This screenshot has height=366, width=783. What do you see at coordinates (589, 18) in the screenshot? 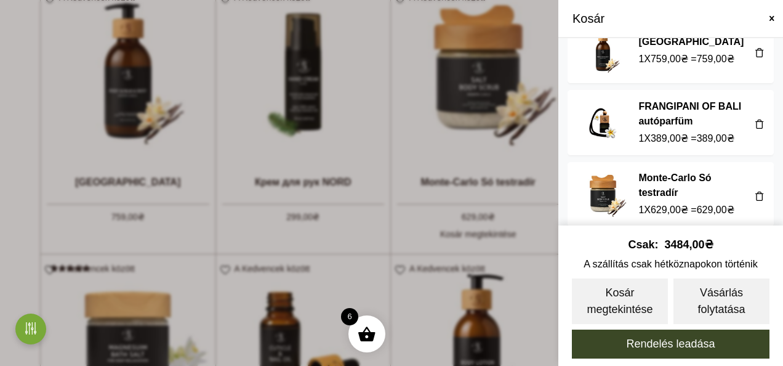
I see `span: Kosár` at bounding box center [589, 18].